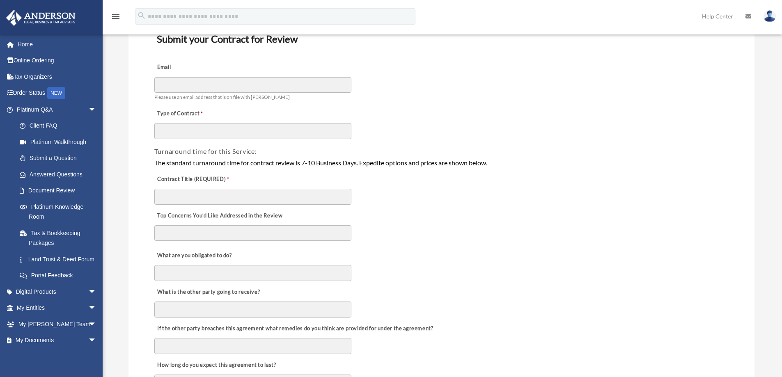 The image size is (782, 377). I want to click on a: Platinum Knowledge Room, so click(60, 212).